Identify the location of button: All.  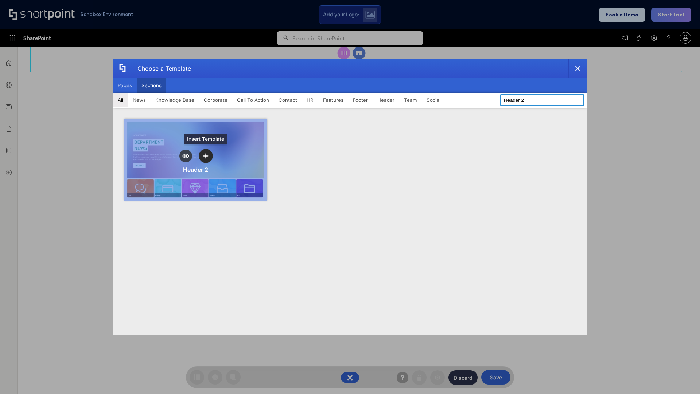
(120, 100).